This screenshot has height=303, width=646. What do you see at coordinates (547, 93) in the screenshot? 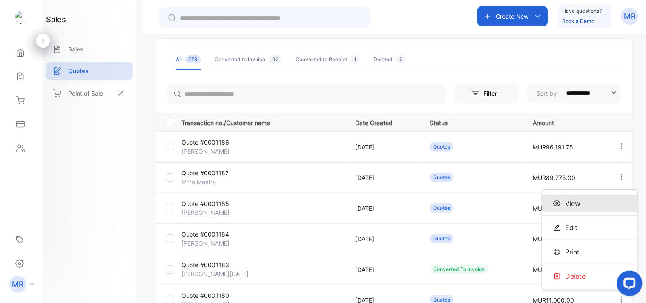
I see `p: Sort by` at bounding box center [547, 93].